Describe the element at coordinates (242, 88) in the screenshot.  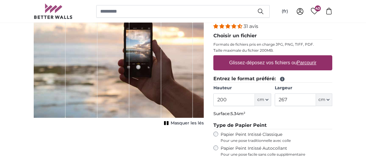
I see `label: Hauteur` at that location.